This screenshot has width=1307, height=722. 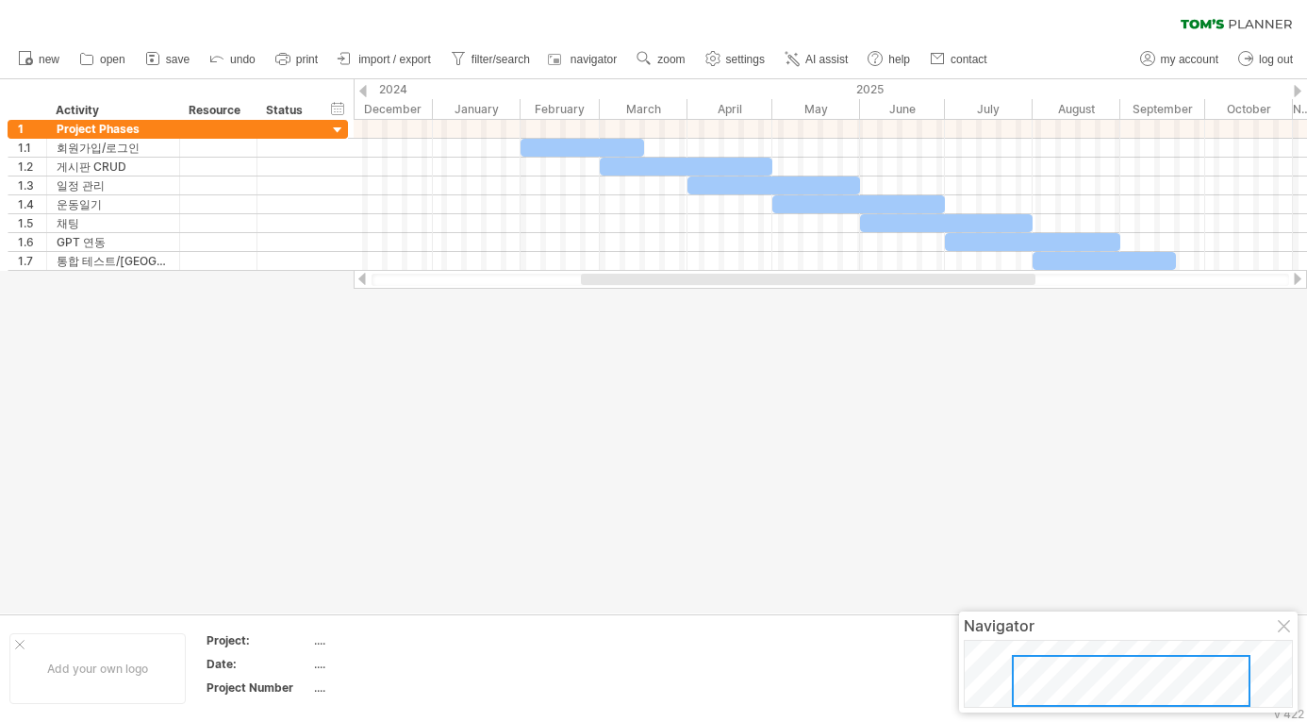 What do you see at coordinates (1249, 108) in the screenshot?
I see `div: October 2025` at bounding box center [1249, 108].